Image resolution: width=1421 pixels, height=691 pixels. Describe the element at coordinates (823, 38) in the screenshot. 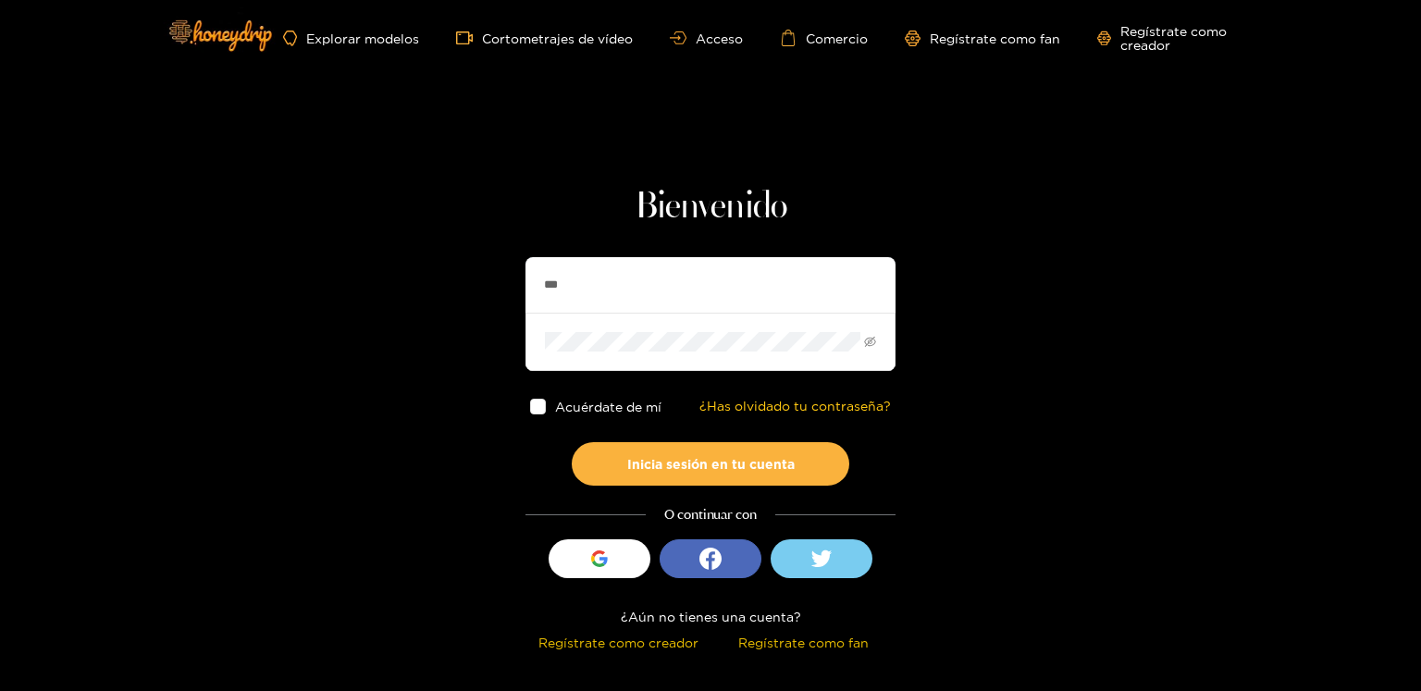

I see `a: Comercio` at that location.